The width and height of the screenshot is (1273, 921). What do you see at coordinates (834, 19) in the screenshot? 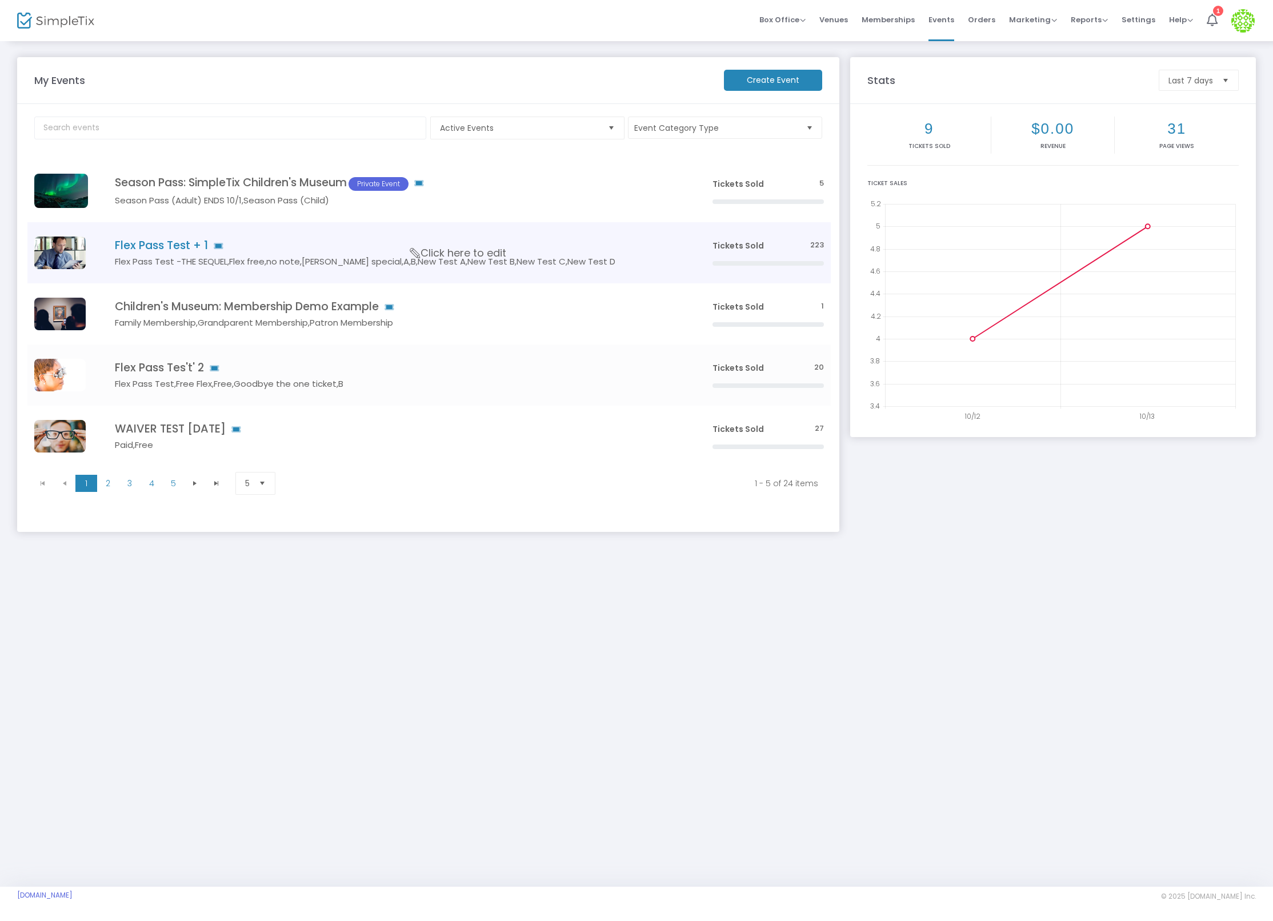
I see `span: Venues` at bounding box center [834, 19].